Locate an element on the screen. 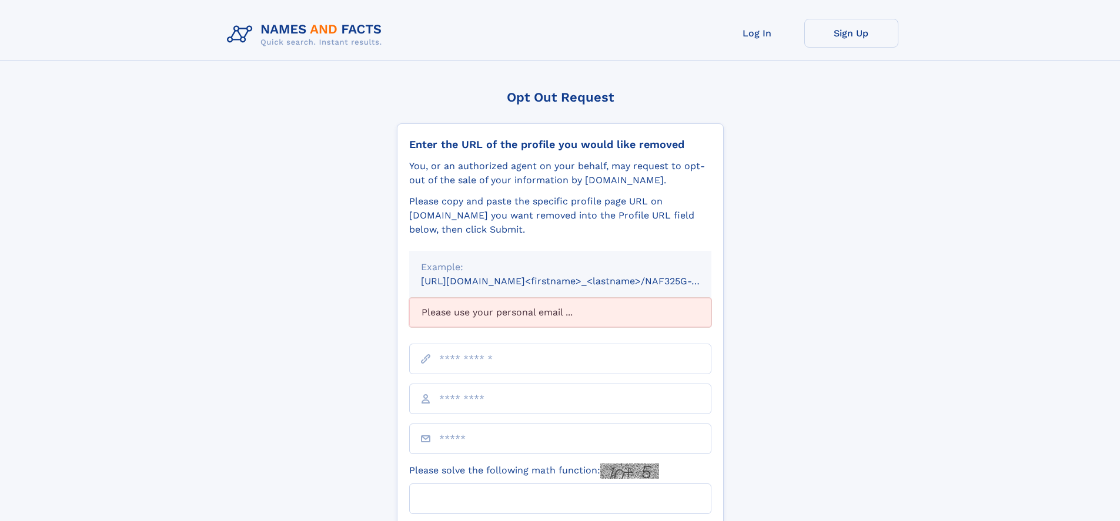 This screenshot has width=1120, height=521. div: Opt Out Request is located at coordinates (560, 97).